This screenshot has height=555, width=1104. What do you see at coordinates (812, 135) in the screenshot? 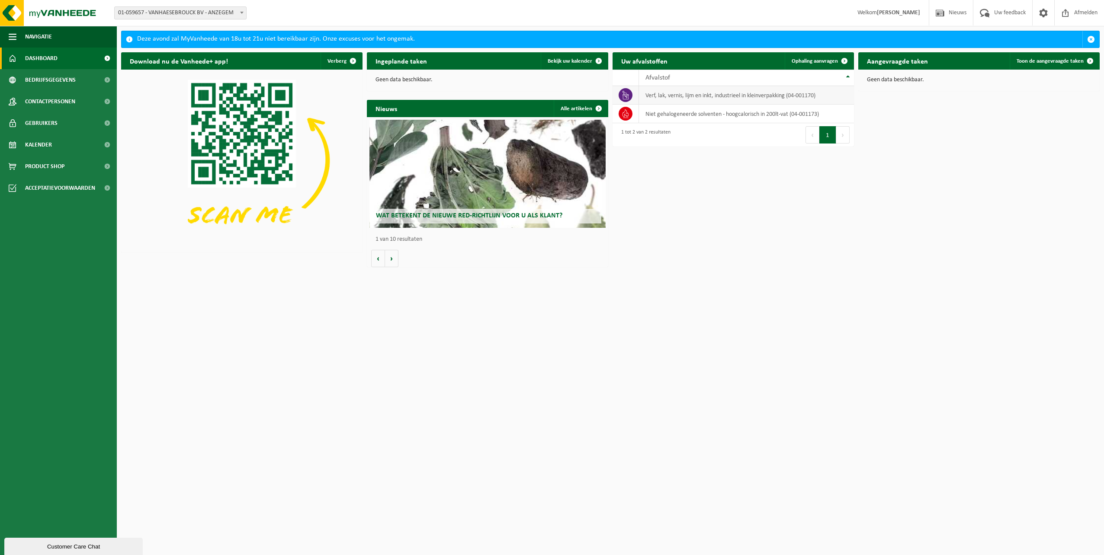
I see `button: Previous` at bounding box center [812, 135].